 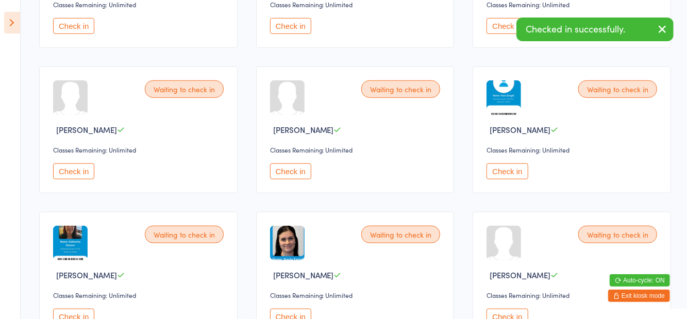 I want to click on button: Auto-cycle: ON, so click(x=640, y=281).